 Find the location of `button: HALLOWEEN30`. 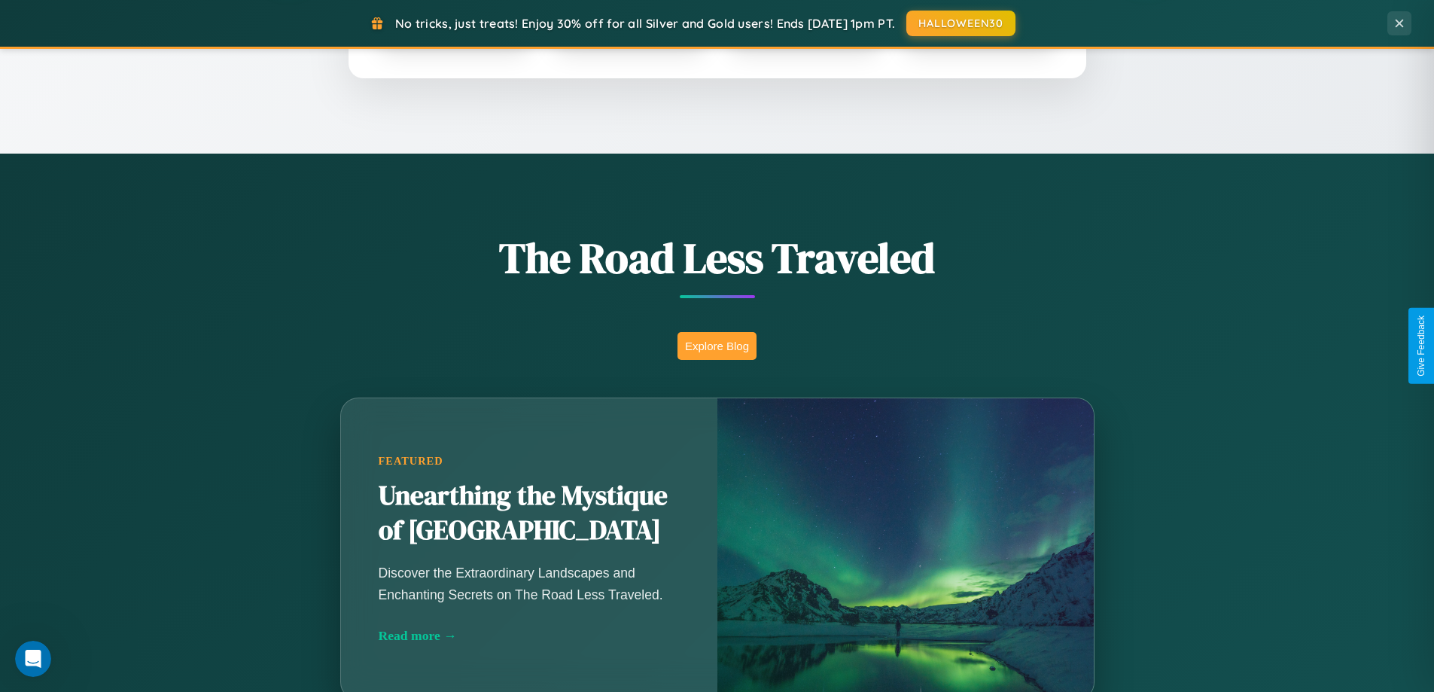

button: HALLOWEEN30 is located at coordinates (960, 23).